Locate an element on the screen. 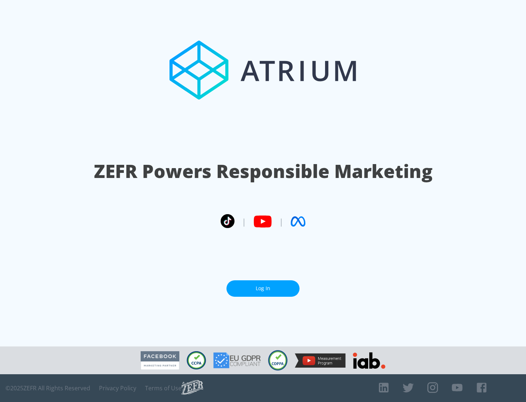 This screenshot has height=402, width=526. img: CCPA Compliant is located at coordinates (196, 360).